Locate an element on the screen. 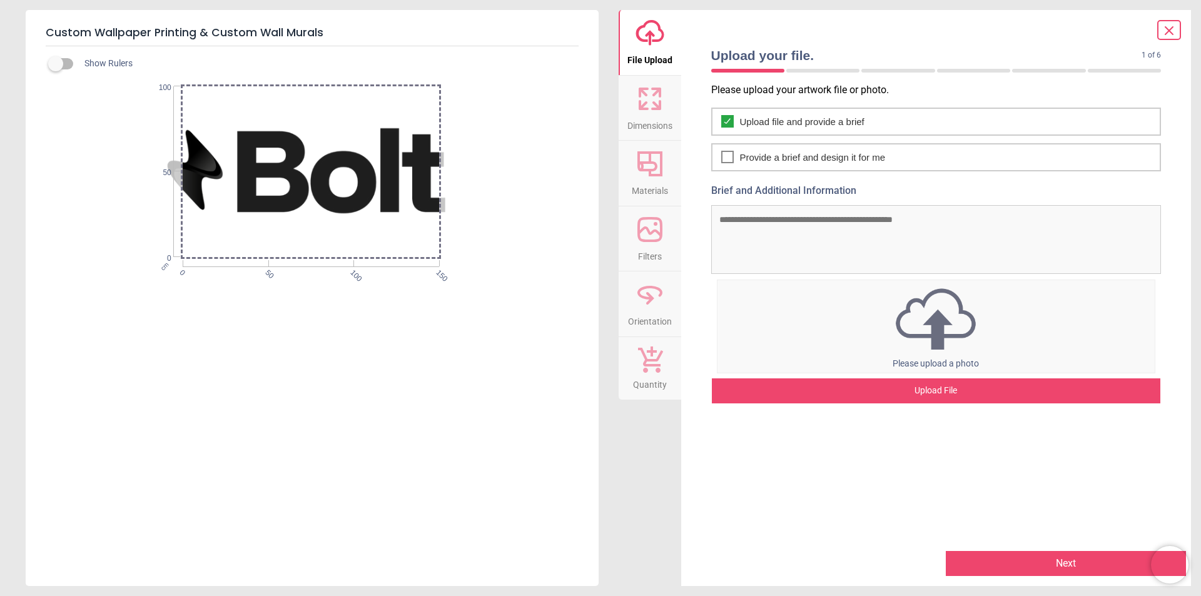 This screenshot has height=596, width=1201. label: Brief and Additional Information is located at coordinates (936, 191).